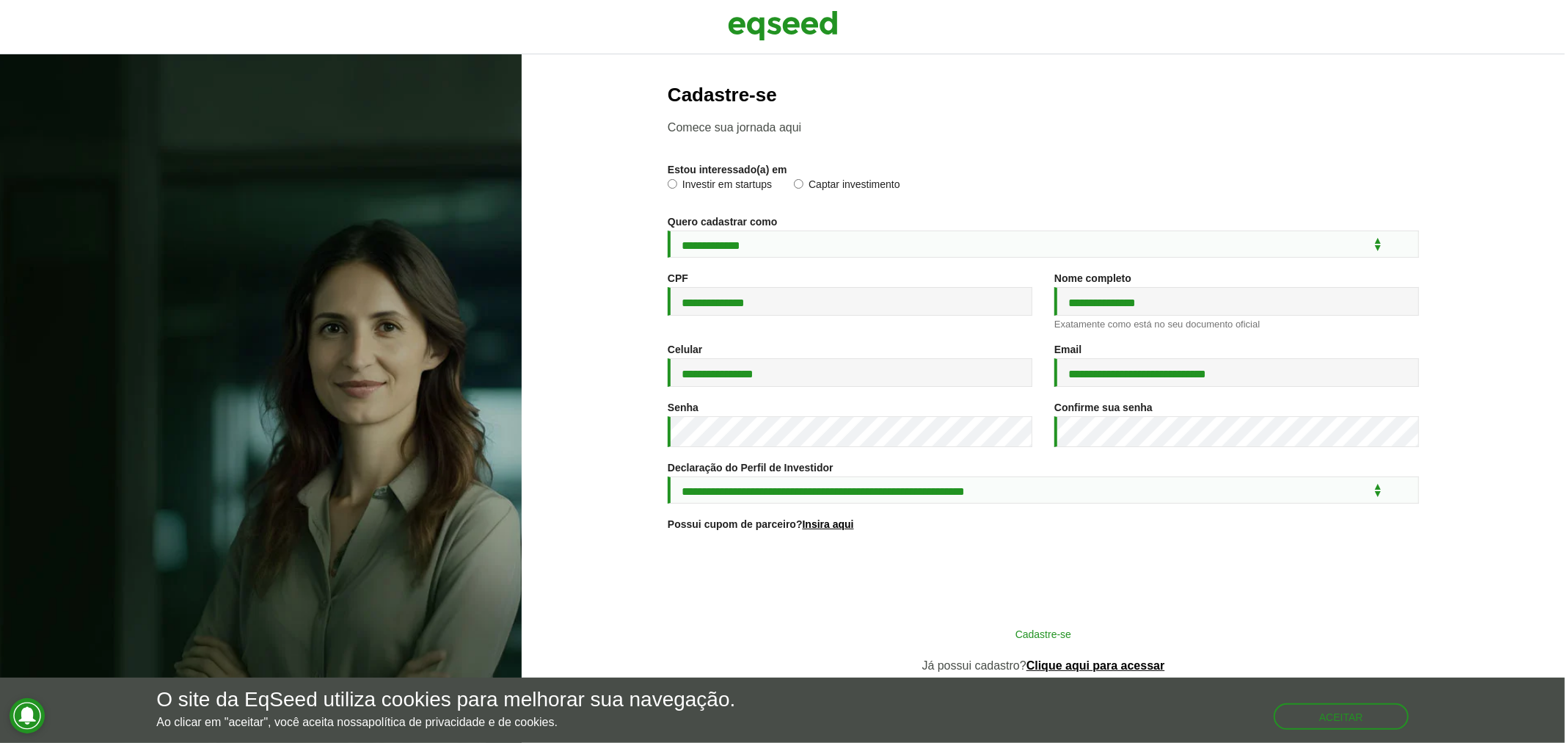  What do you see at coordinates (445, 699) in the screenshot?
I see `h5: O site da EqSeed utiliza cookies para melhorar sua navegação.` at bounding box center [445, 699].